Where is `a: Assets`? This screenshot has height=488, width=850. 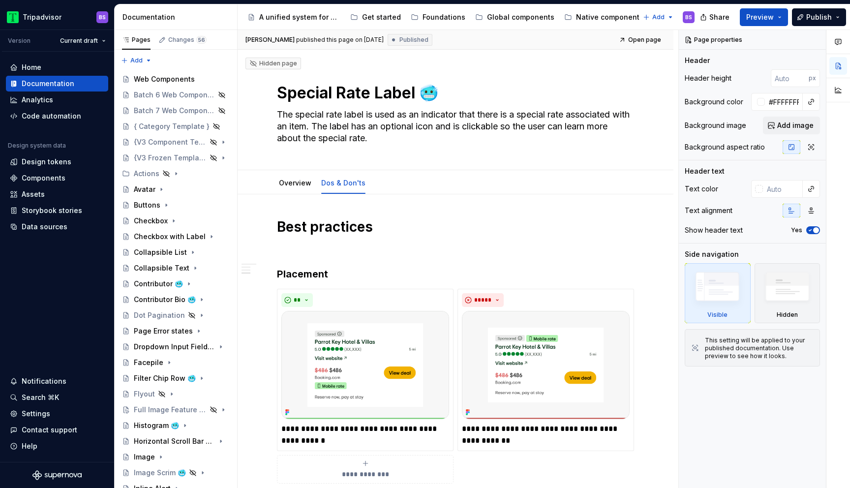
a: Assets is located at coordinates (57, 194).